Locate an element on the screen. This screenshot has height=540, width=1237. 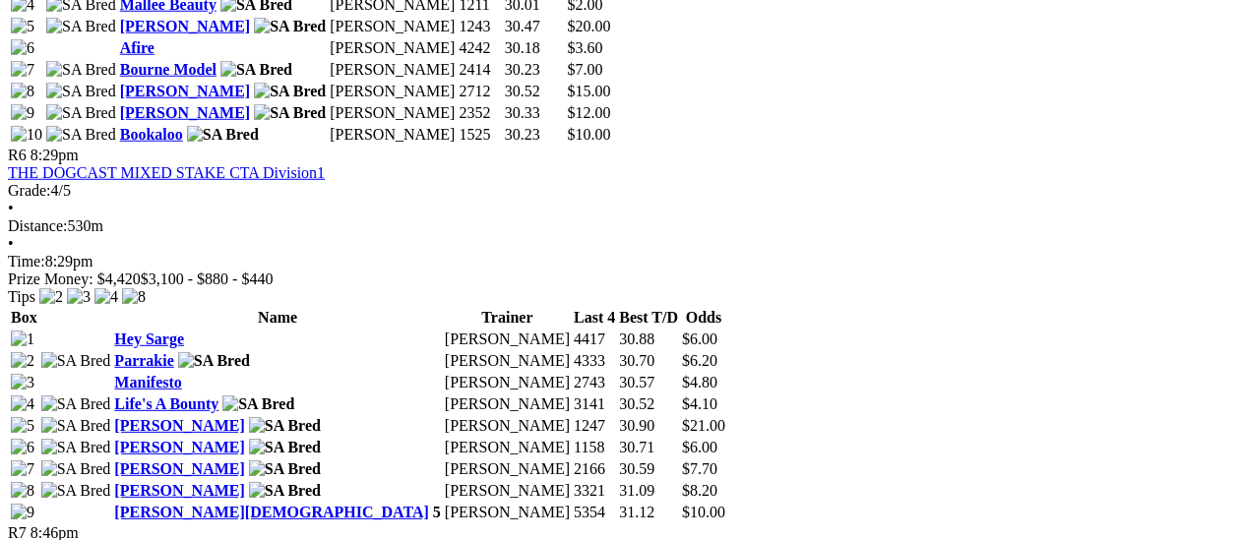
td: 4242 is located at coordinates (479, 48).